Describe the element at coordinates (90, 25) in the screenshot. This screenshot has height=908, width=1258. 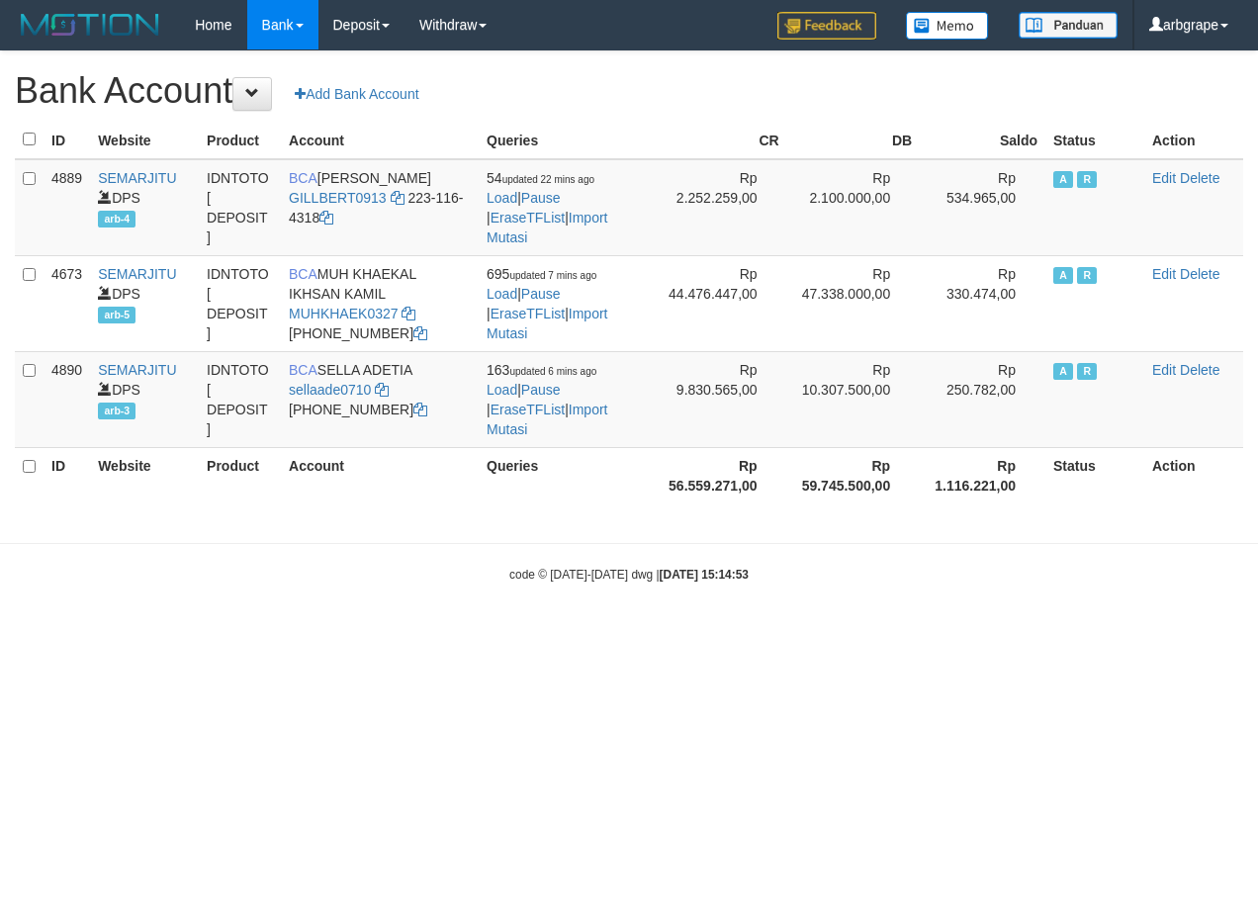
I see `img: MOTION_logo.png` at that location.